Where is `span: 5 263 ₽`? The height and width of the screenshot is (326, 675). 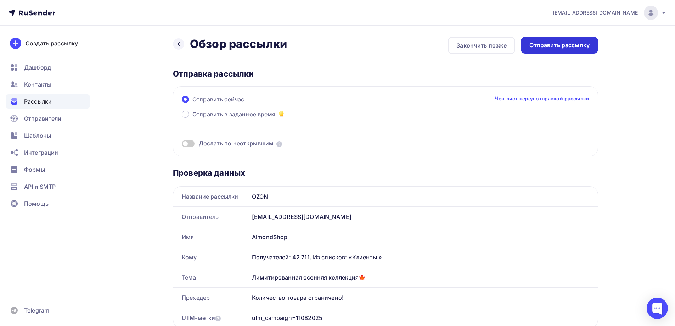 span: 5 263 ₽ is located at coordinates (199, 209).